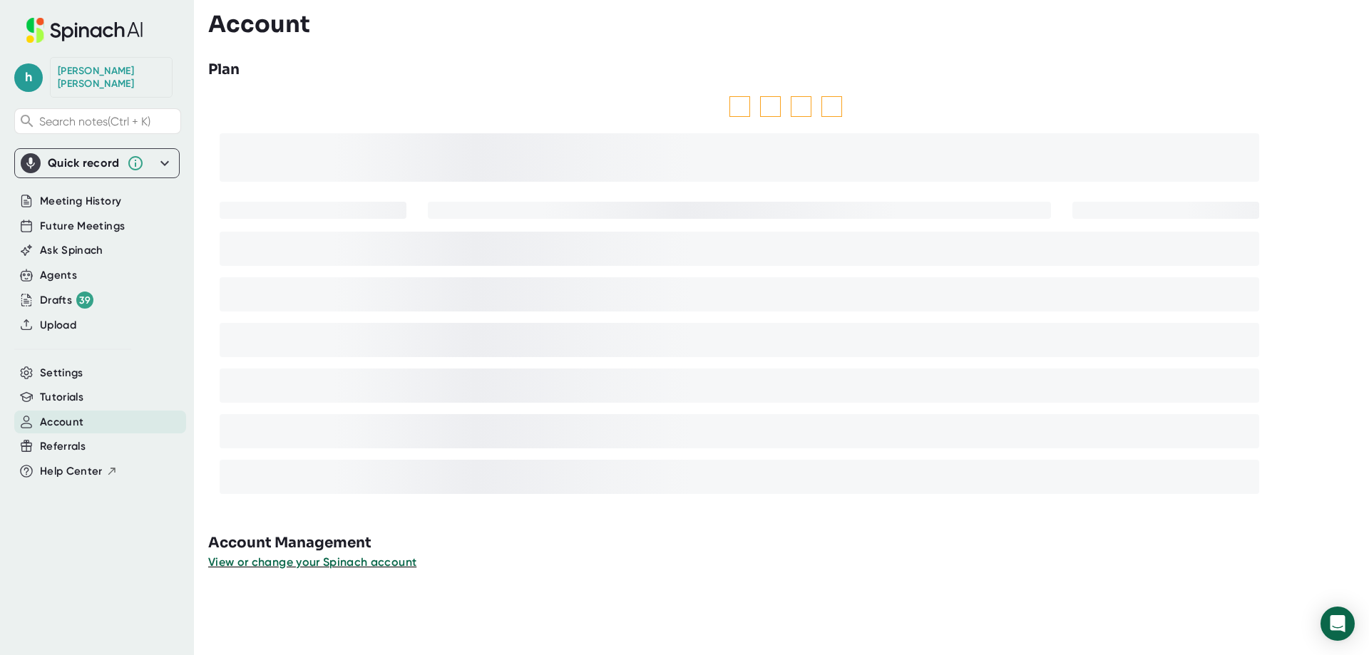  What do you see at coordinates (1338, 624) in the screenshot?
I see `div: Open Intercom Messenger` at bounding box center [1338, 624].